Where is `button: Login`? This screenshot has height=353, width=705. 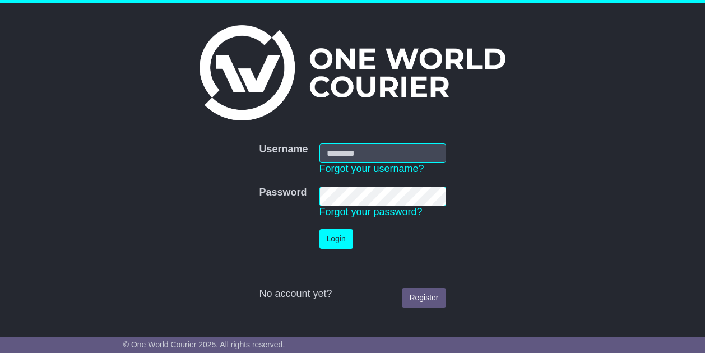
button: Login is located at coordinates (336, 239).